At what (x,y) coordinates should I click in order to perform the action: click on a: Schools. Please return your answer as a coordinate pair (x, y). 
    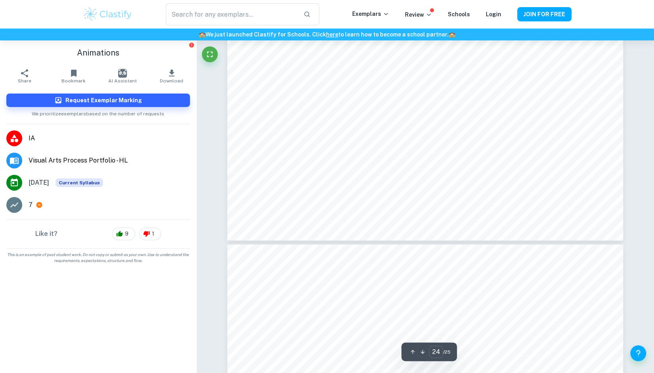
    Looking at the image, I should click on (459, 14).